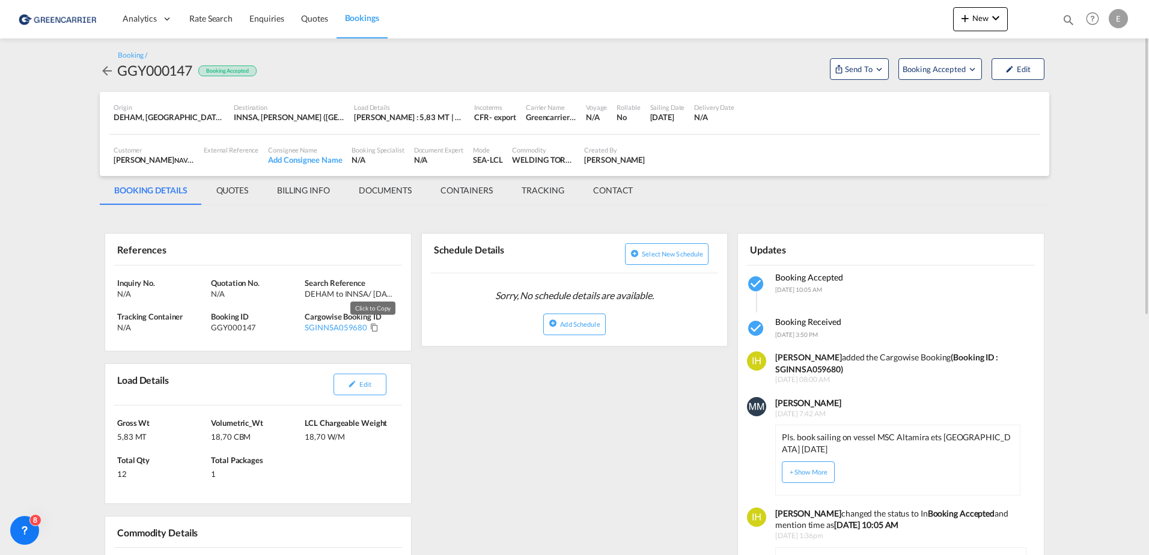 The width and height of the screenshot is (1149, 555). What do you see at coordinates (362, 17) in the screenshot?
I see `span: Bookings` at bounding box center [362, 17].